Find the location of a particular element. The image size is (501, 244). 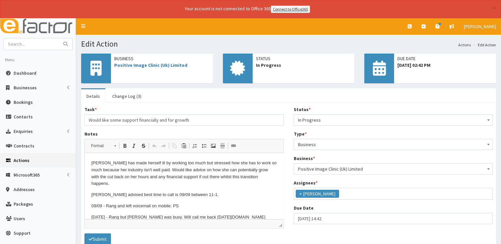

span: Bookings is located at coordinates (23, 102).